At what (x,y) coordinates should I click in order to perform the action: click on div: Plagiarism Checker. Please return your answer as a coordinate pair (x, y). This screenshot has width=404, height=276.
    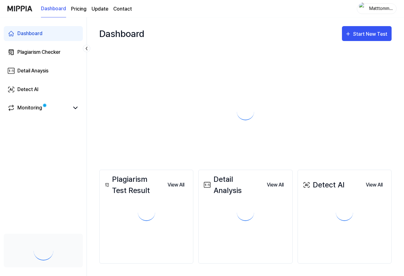
    Looking at the image, I should click on (39, 52).